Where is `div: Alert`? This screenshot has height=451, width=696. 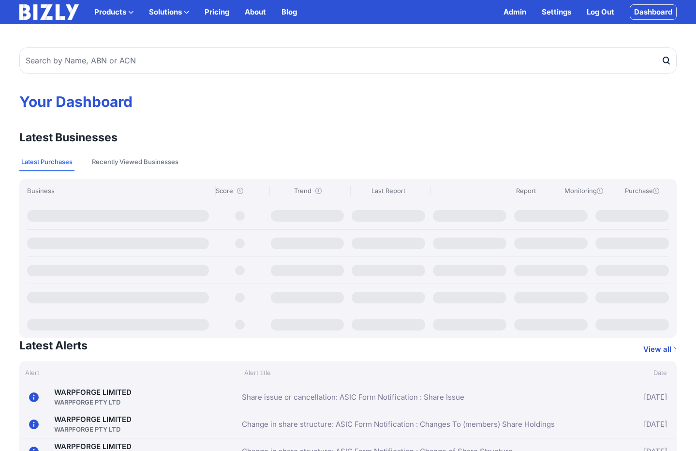 div: Alert is located at coordinates (129, 373).